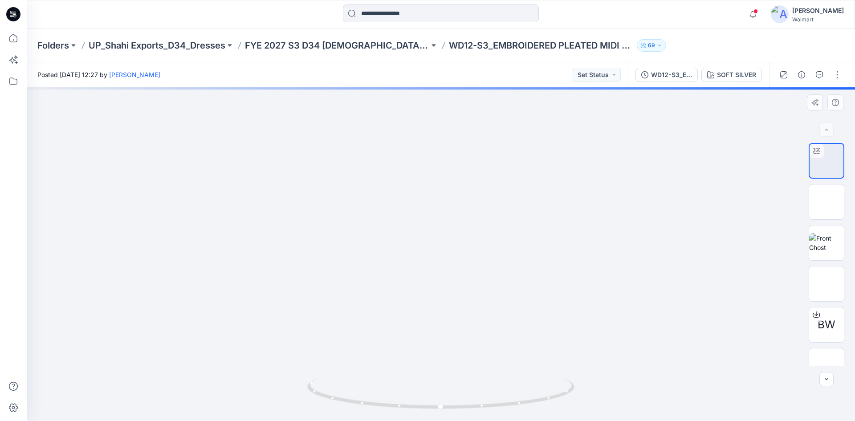  Describe the element at coordinates (732, 75) in the screenshot. I see `button: SOFT SILVER` at that location.